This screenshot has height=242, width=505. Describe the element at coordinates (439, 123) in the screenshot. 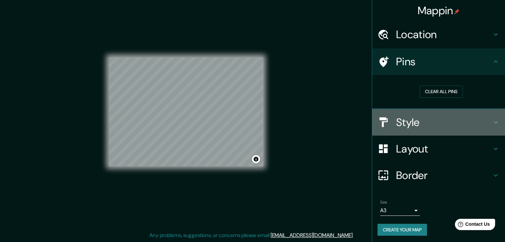

I see `div: Style` at that location.